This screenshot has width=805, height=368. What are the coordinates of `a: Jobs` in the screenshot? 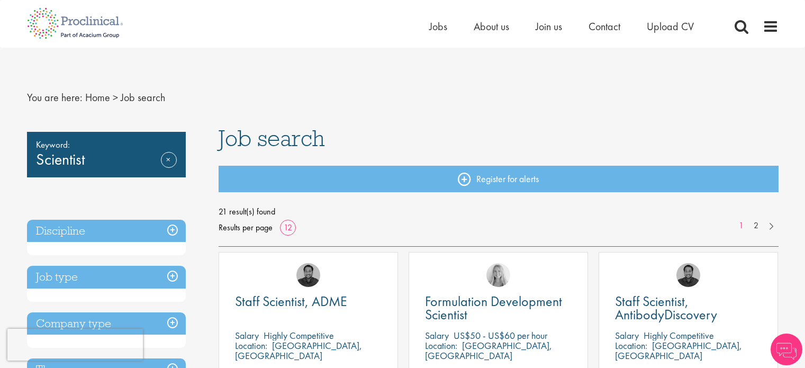 It's located at (438, 26).